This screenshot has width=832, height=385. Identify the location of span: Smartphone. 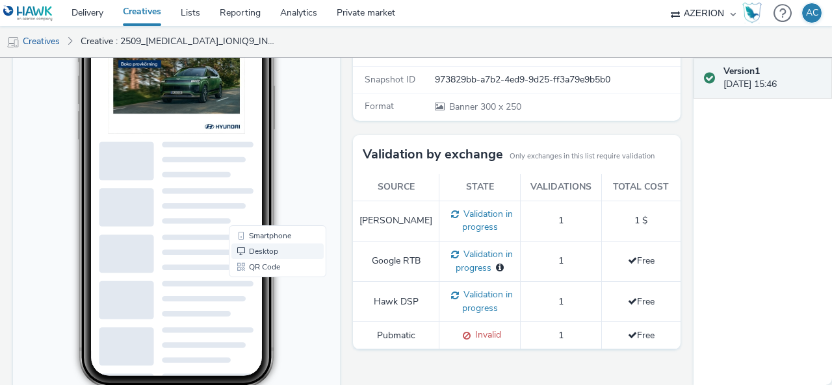
(257, 277).